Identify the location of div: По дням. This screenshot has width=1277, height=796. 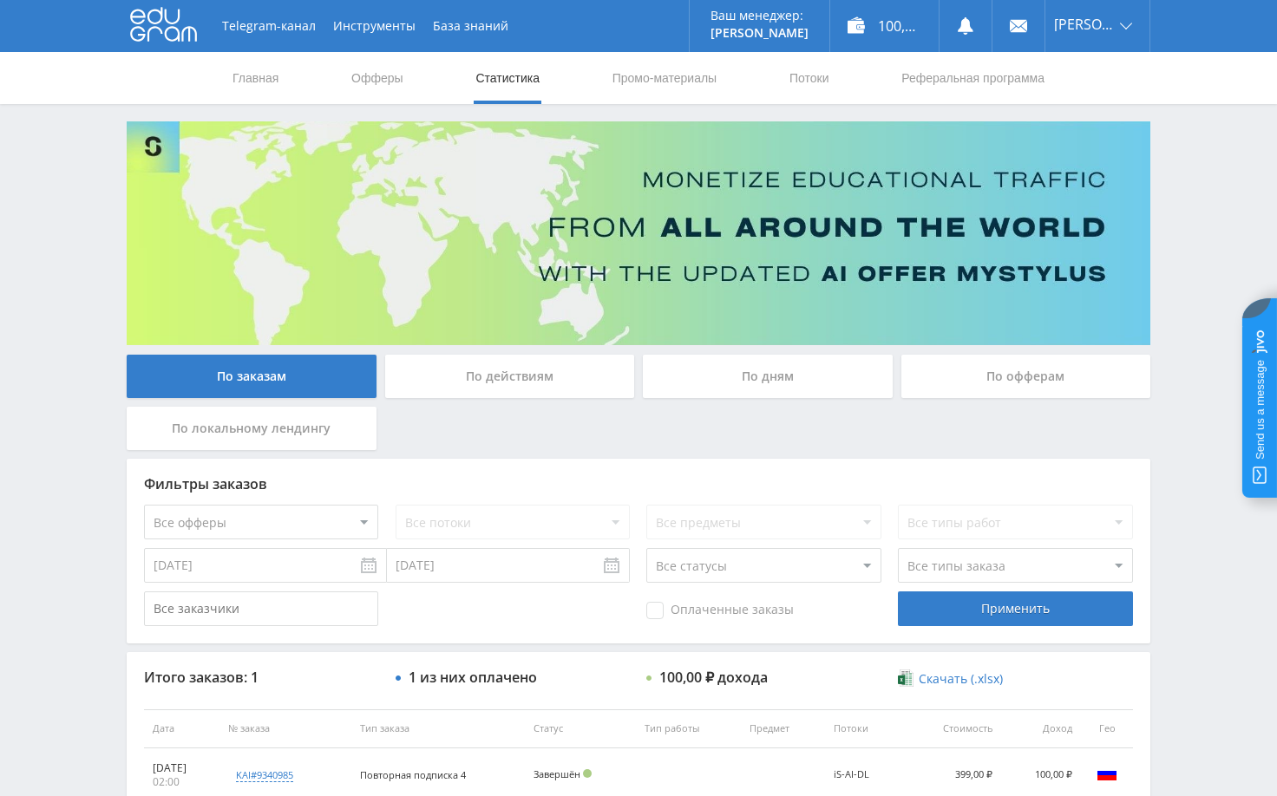
(768, 376).